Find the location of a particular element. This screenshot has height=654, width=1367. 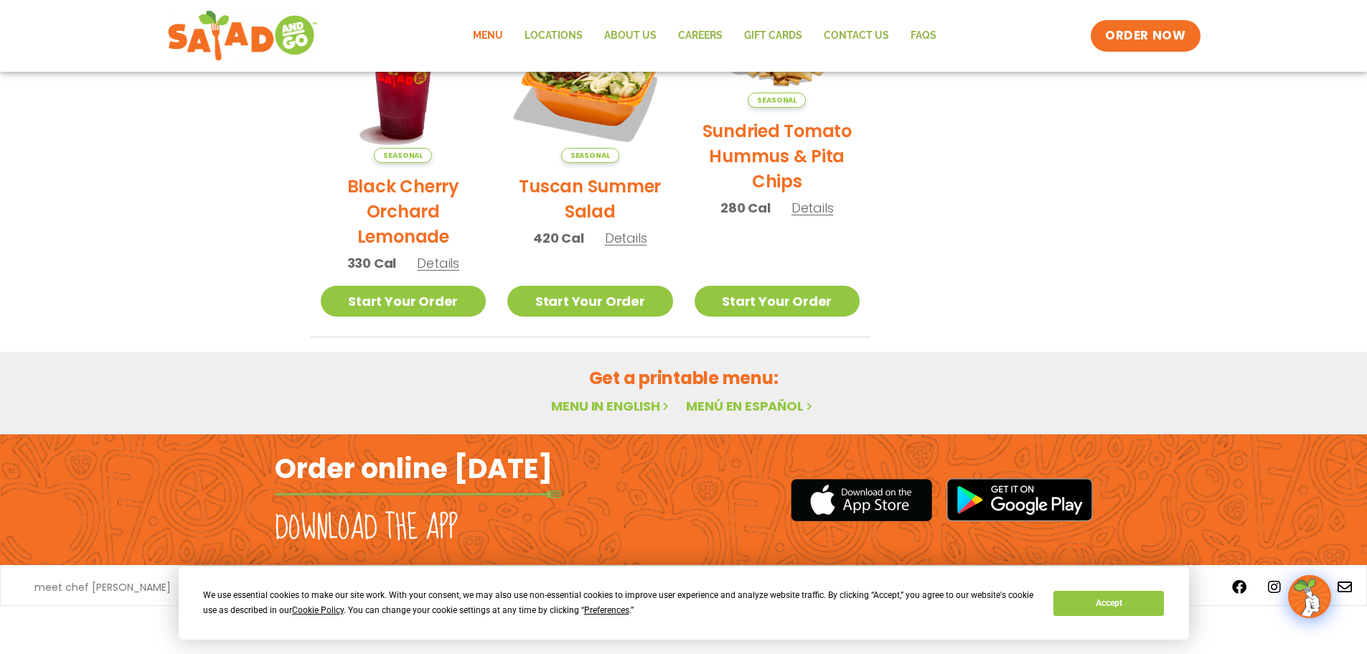

h2: Download the app is located at coordinates (366, 528).